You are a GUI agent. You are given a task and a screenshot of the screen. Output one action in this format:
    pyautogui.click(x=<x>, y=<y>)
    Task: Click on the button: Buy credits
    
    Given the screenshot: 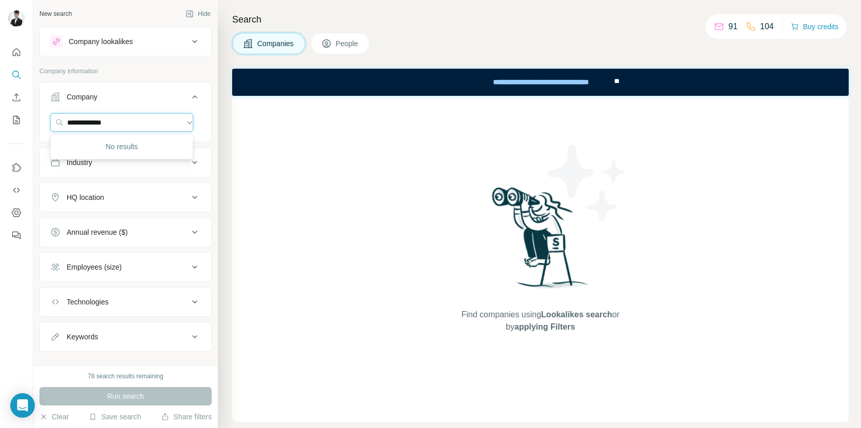 What is the action you would take?
    pyautogui.click(x=814, y=27)
    